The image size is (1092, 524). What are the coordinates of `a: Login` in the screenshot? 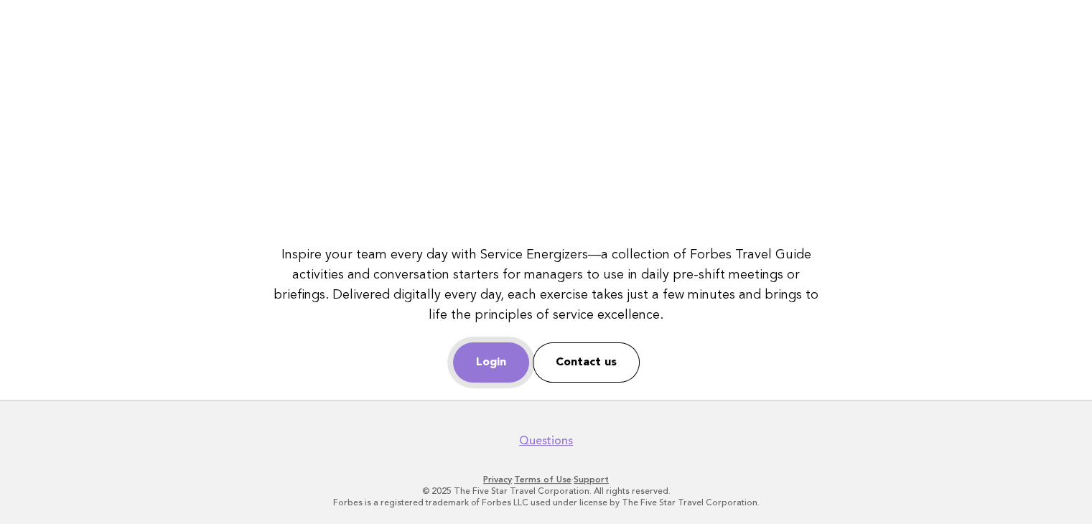 It's located at (491, 363).